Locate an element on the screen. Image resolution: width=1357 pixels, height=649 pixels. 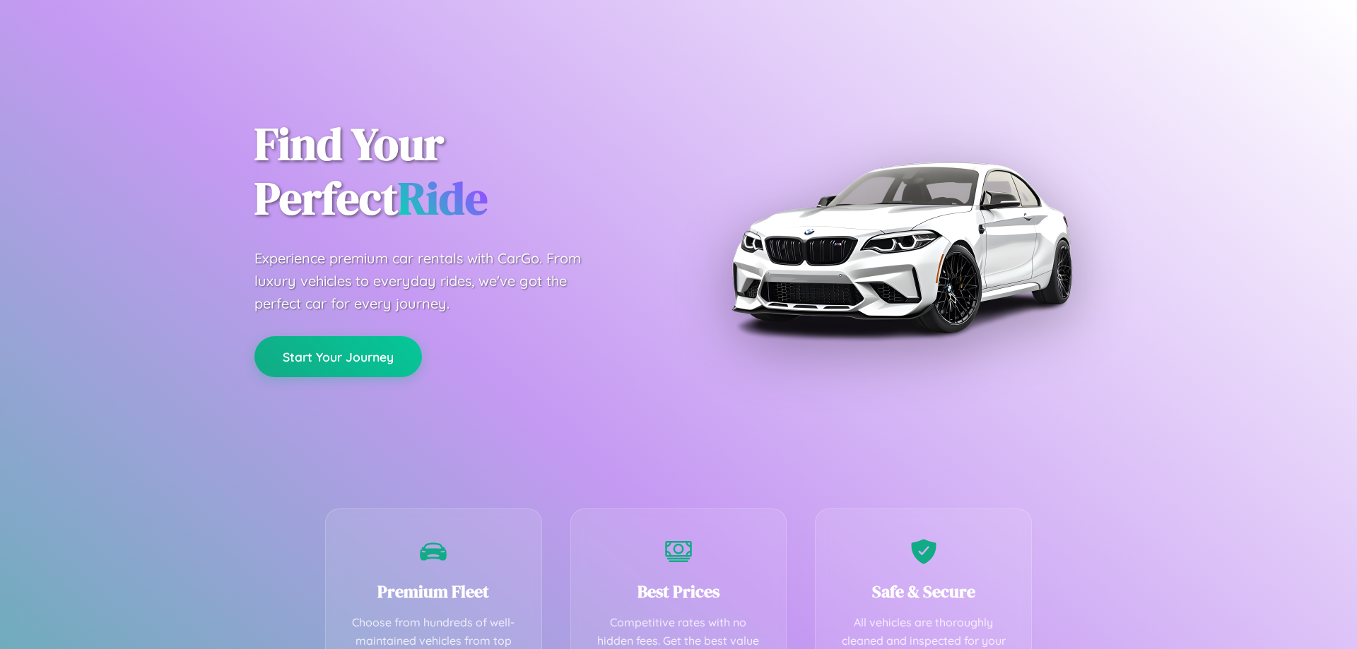
h1: Find Your Perfect is located at coordinates (456, 172).